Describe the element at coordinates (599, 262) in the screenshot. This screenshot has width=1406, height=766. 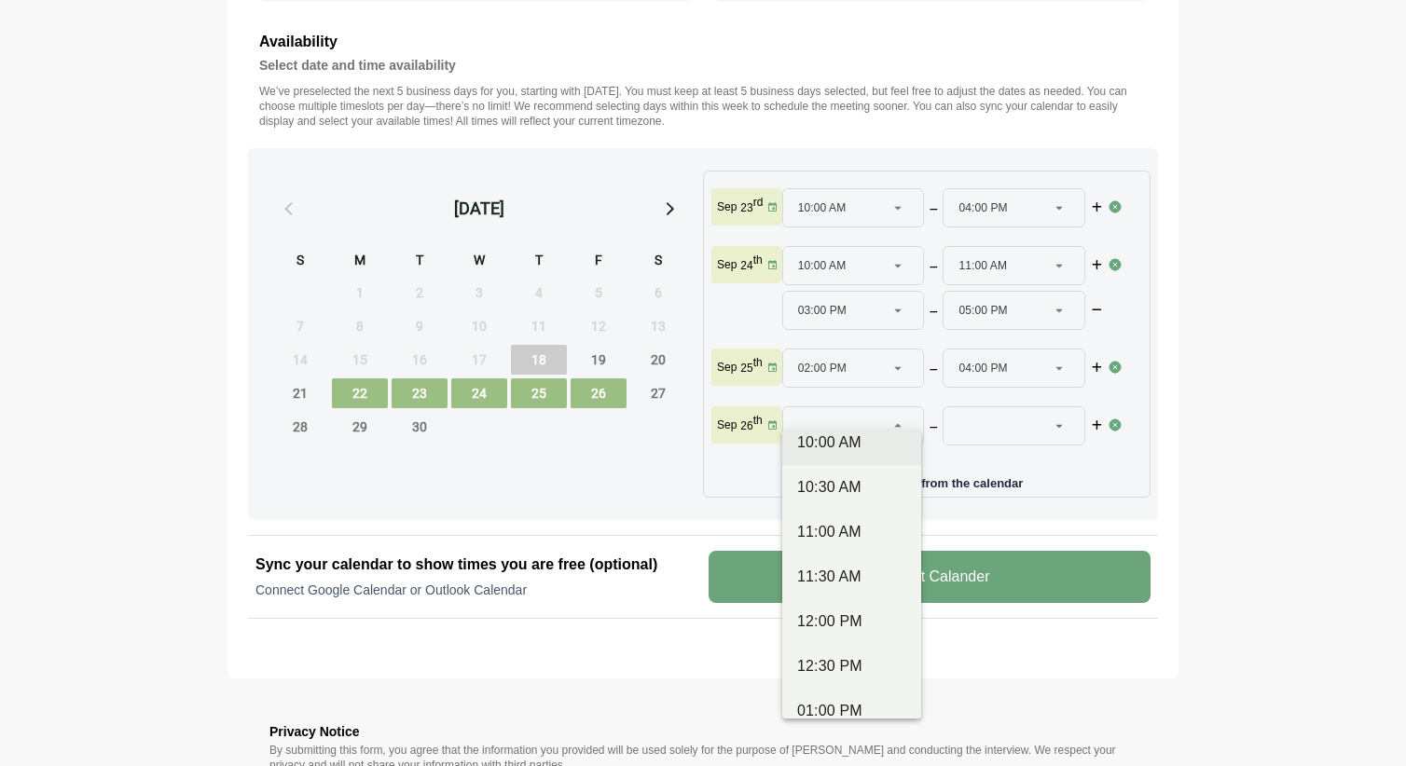
I see `div: F` at that location.